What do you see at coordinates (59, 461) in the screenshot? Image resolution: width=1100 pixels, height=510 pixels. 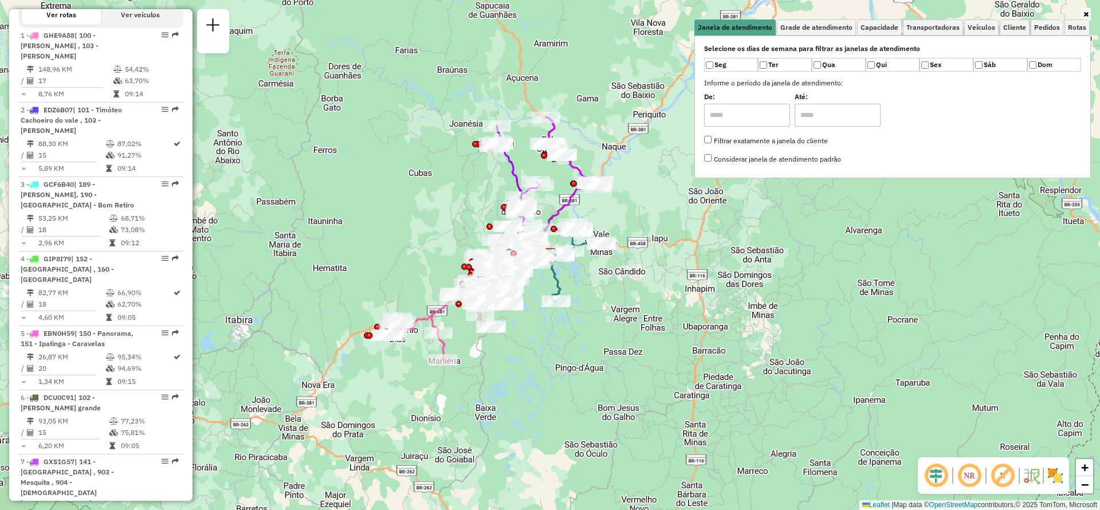 I see `span: GXS1G57` at bounding box center [59, 461].